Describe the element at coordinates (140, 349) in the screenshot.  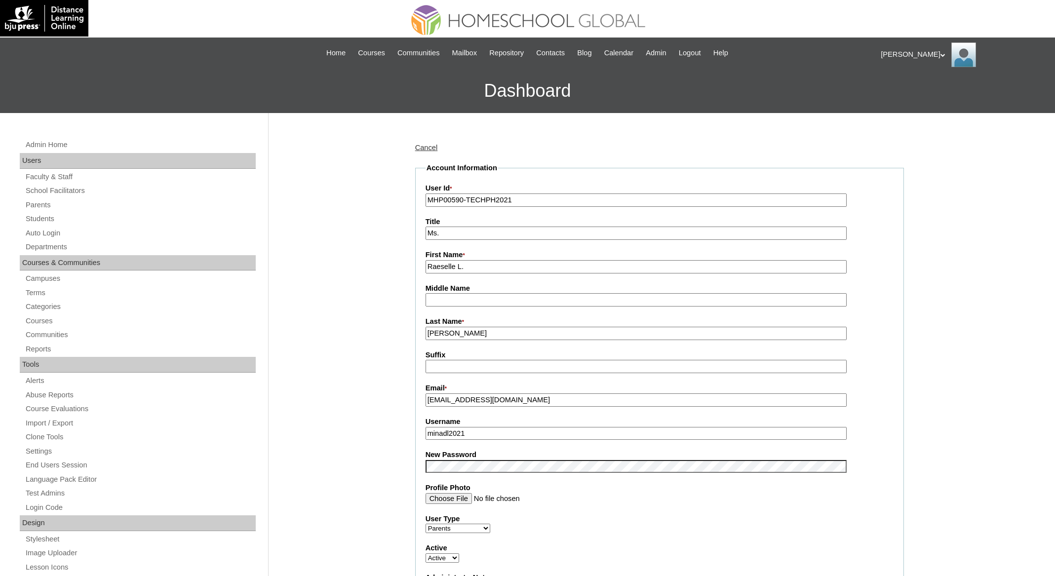
I see `a: Reports` at that location.